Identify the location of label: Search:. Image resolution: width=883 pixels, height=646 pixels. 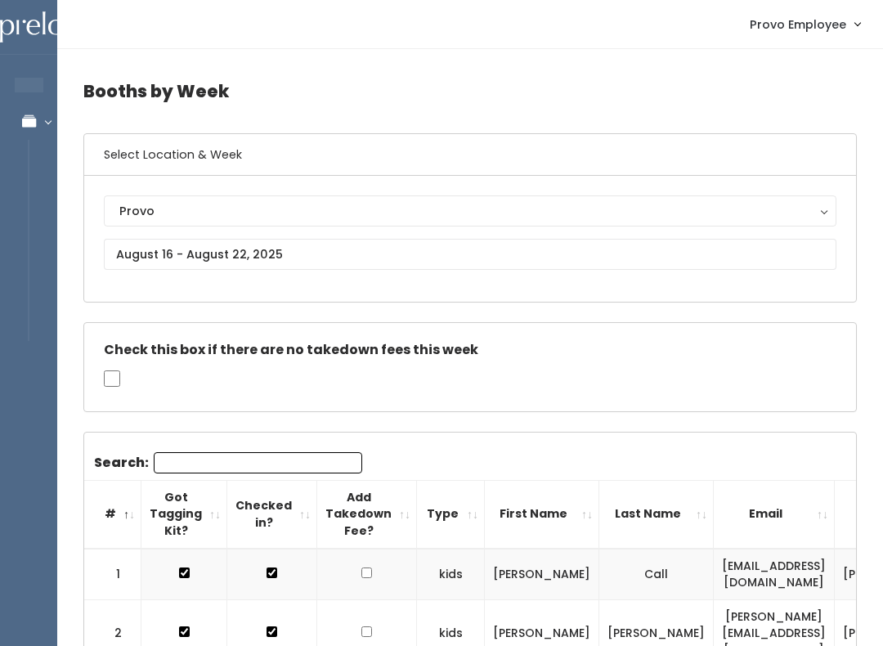
(228, 463).